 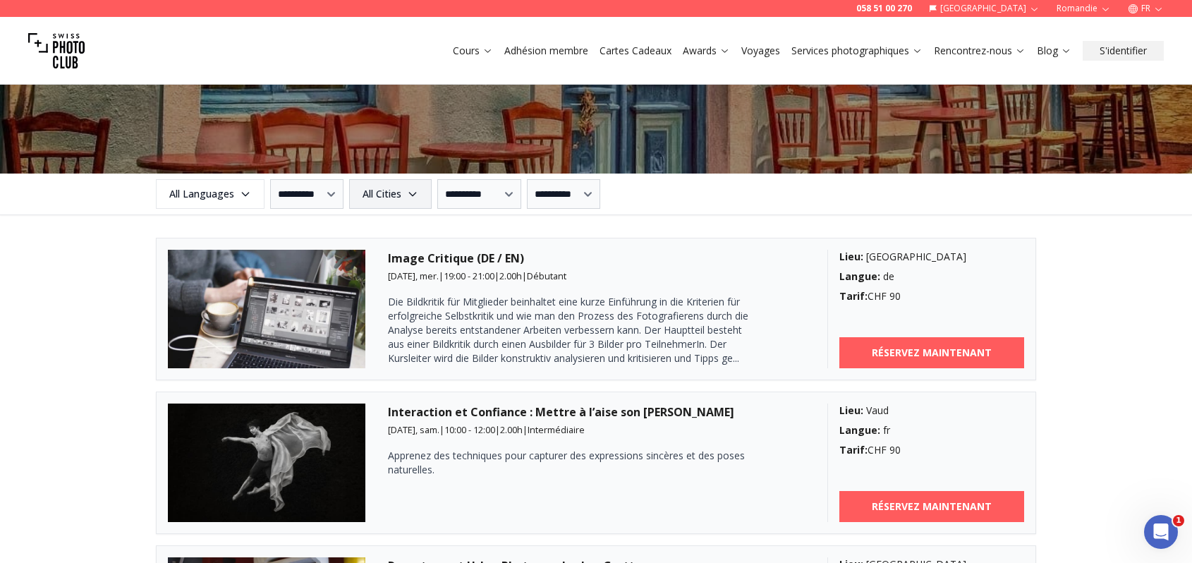 I want to click on a: Rencontrez-nous, so click(x=980, y=51).